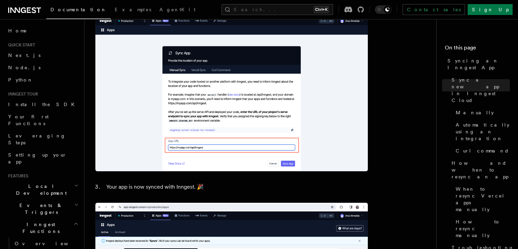 The height and width of the screenshot is (249, 518). Describe the element at coordinates (177, 10) in the screenshot. I see `a: AgentKit` at that location.